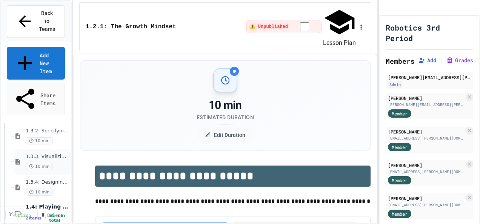 Image resolution: width=480 pixels, height=224 pixels. Describe the element at coordinates (225, 117) in the screenshot. I see `div: Estimated Duration` at that location.